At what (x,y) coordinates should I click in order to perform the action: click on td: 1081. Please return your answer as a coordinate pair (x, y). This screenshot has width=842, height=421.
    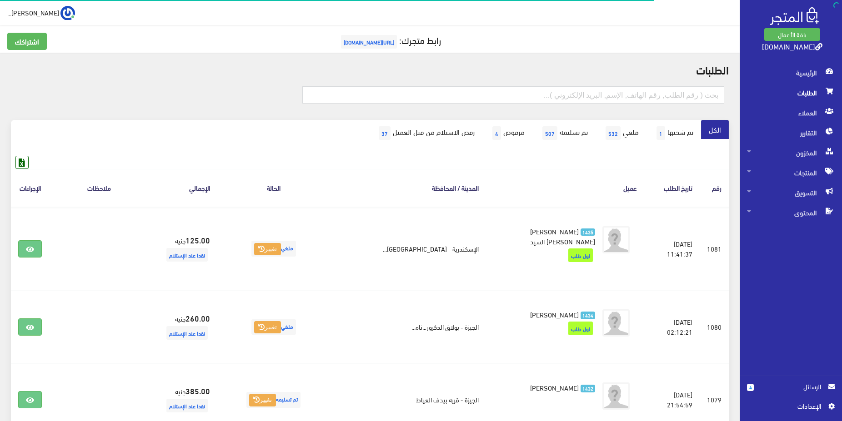
    Looking at the image, I should click on (714, 249).